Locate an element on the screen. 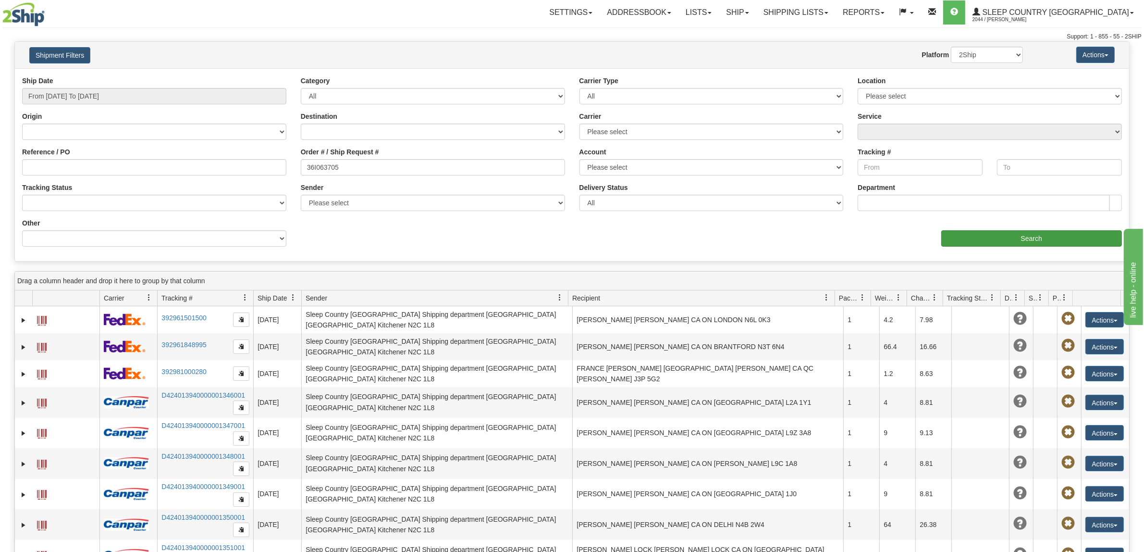  a: D424013940000001350001 is located at coordinates (203, 517).